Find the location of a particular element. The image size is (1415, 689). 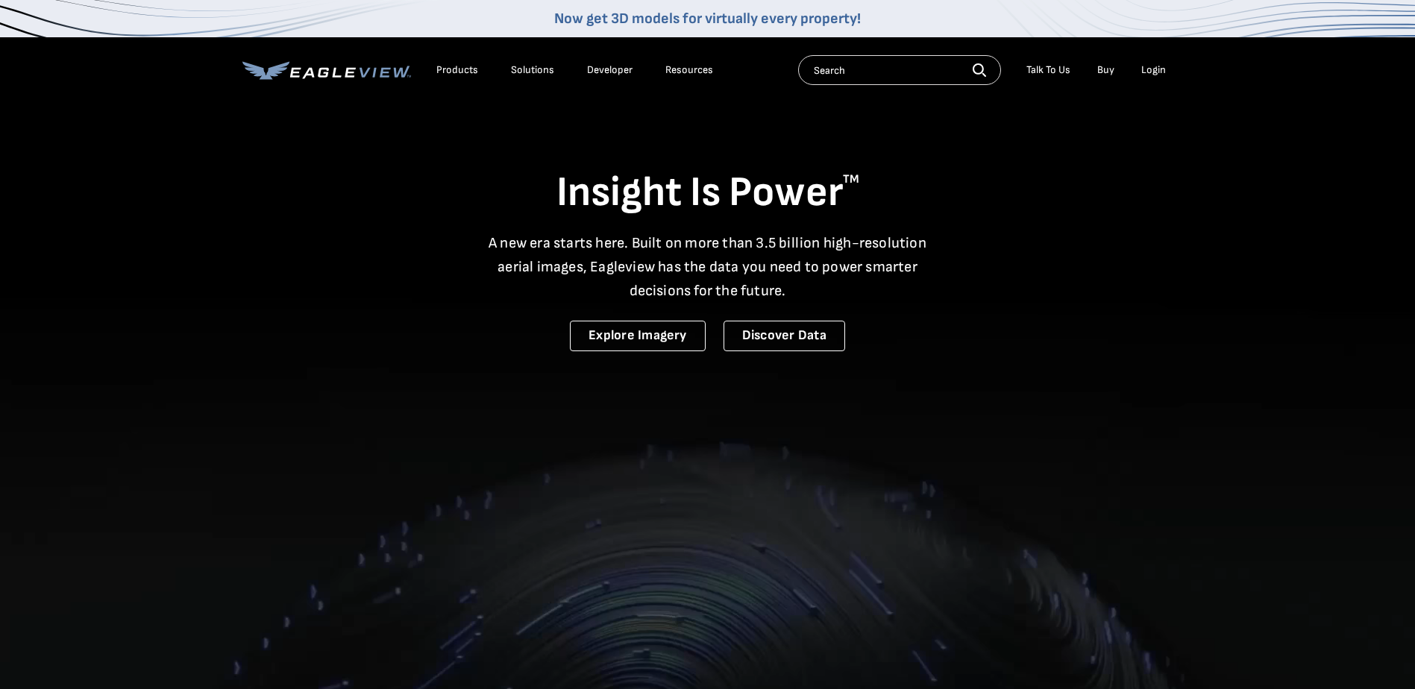

h1: Insight Is Power is located at coordinates (708, 193).